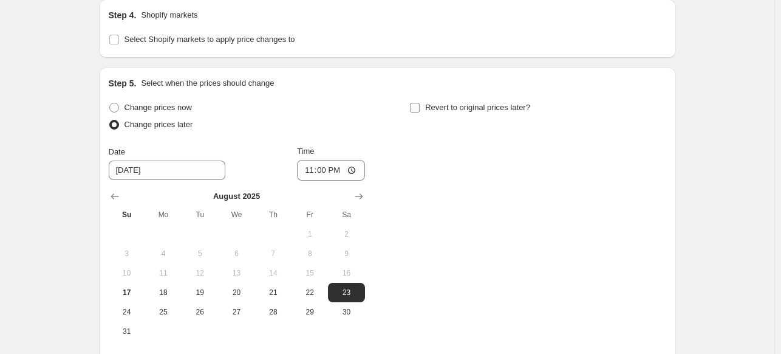  I want to click on span: 3, so click(127, 253).